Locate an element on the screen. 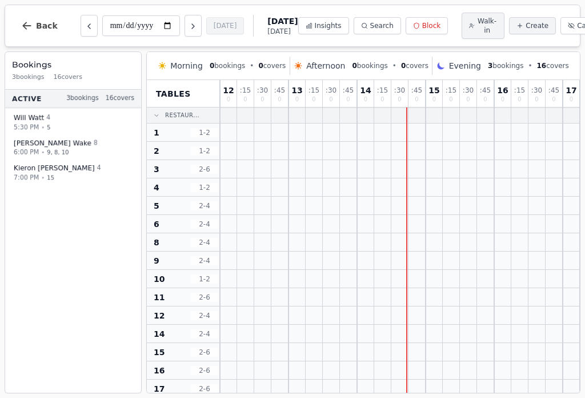  span: 12 is located at coordinates (159, 316).